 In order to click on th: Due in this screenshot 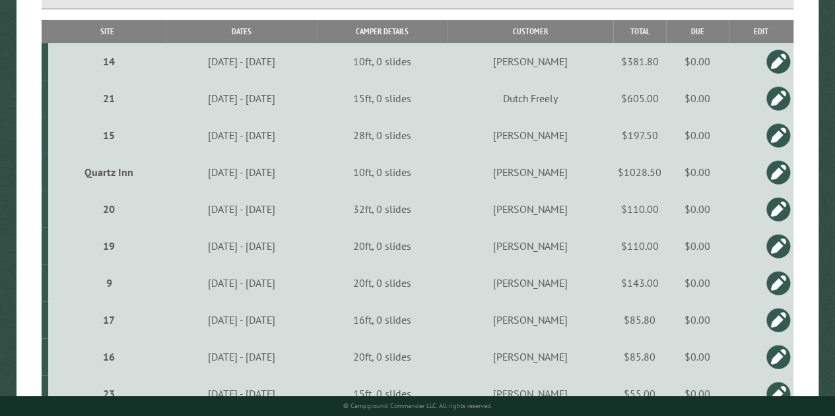, I will do `click(697, 31)`.